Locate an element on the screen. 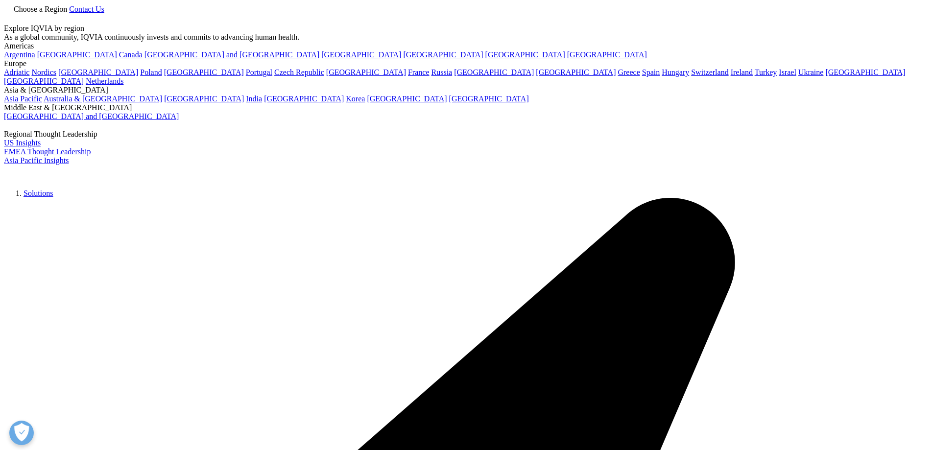  a: Russia is located at coordinates (442, 72).